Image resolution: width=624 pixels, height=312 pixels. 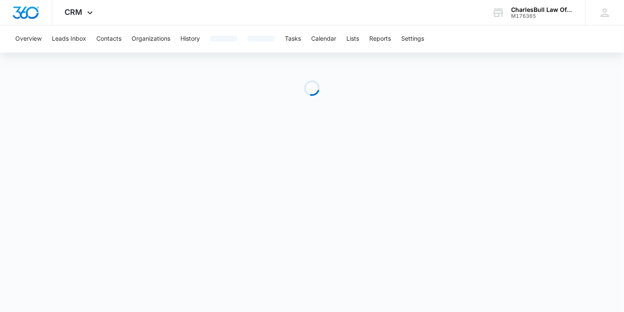 What do you see at coordinates (190, 39) in the screenshot?
I see `button: History` at bounding box center [190, 39].